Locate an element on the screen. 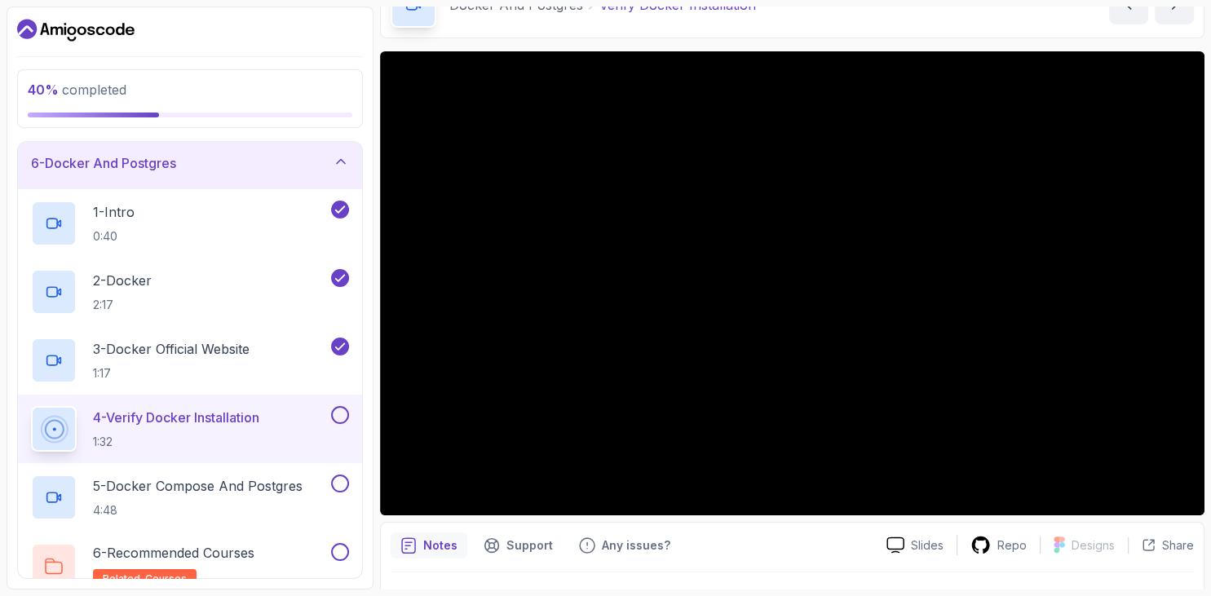 Image resolution: width=1211 pixels, height=596 pixels. span: completed is located at coordinates (77, 90).